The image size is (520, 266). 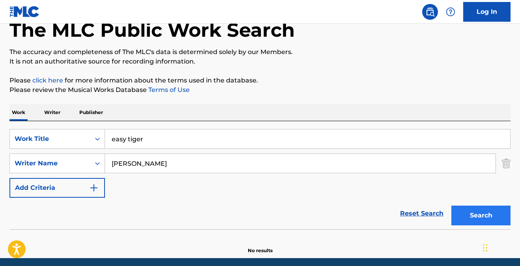 What do you see at coordinates (260, 246) in the screenshot?
I see `p: No results` at bounding box center [260, 246].